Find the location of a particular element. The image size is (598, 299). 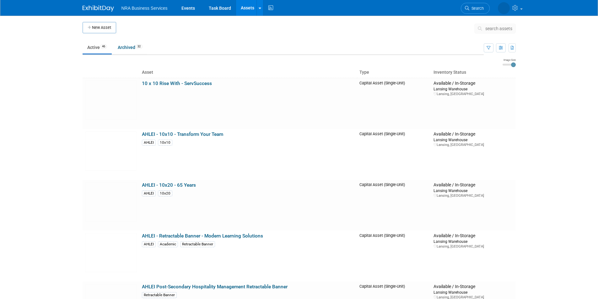

a: AHLEI - 10x20 - 65 Years is located at coordinates (169, 185).